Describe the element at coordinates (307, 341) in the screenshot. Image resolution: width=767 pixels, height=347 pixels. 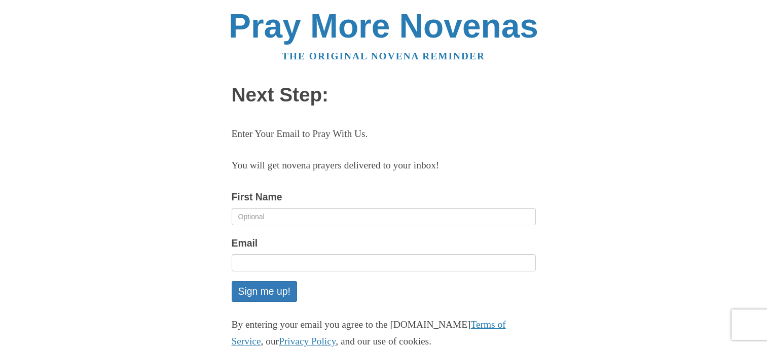
I see `a: Privacy Policy` at that location.